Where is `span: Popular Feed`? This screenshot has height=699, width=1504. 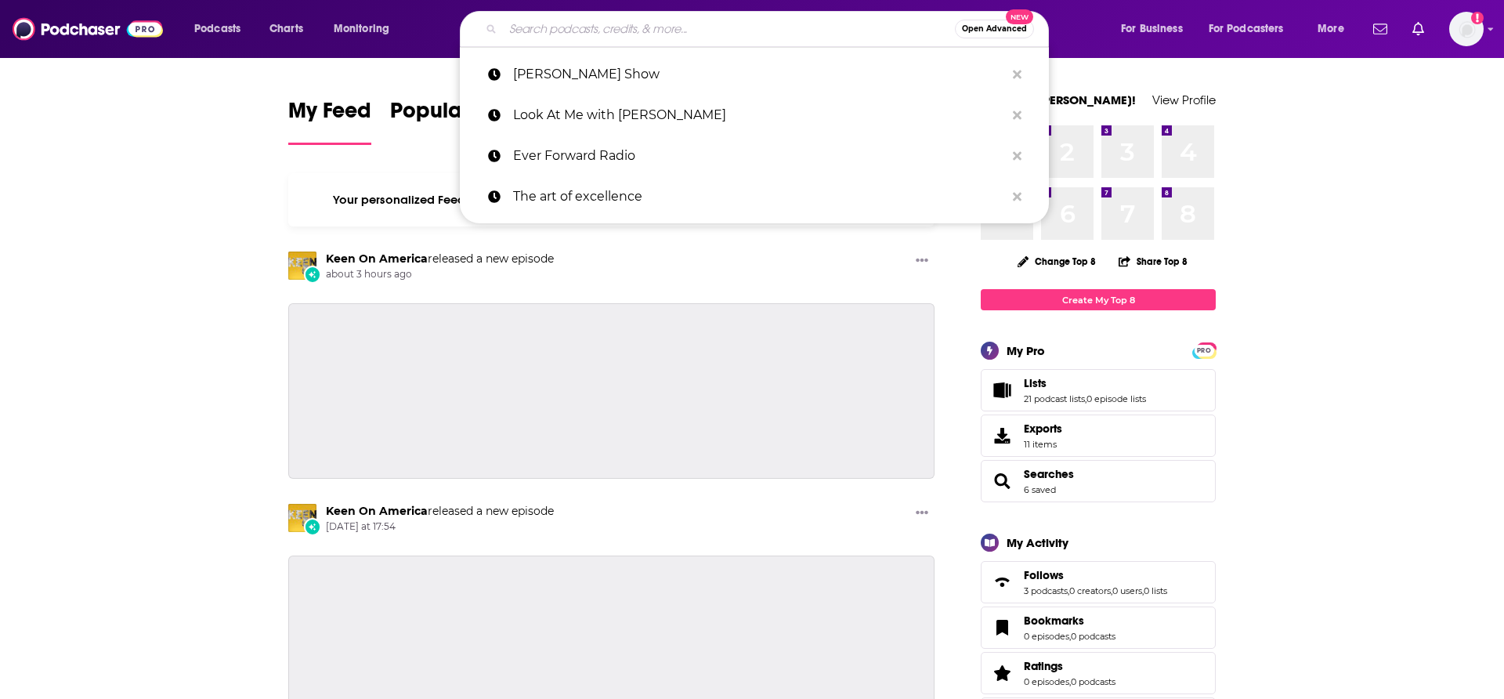
span: Popular Feed is located at coordinates (457, 115).